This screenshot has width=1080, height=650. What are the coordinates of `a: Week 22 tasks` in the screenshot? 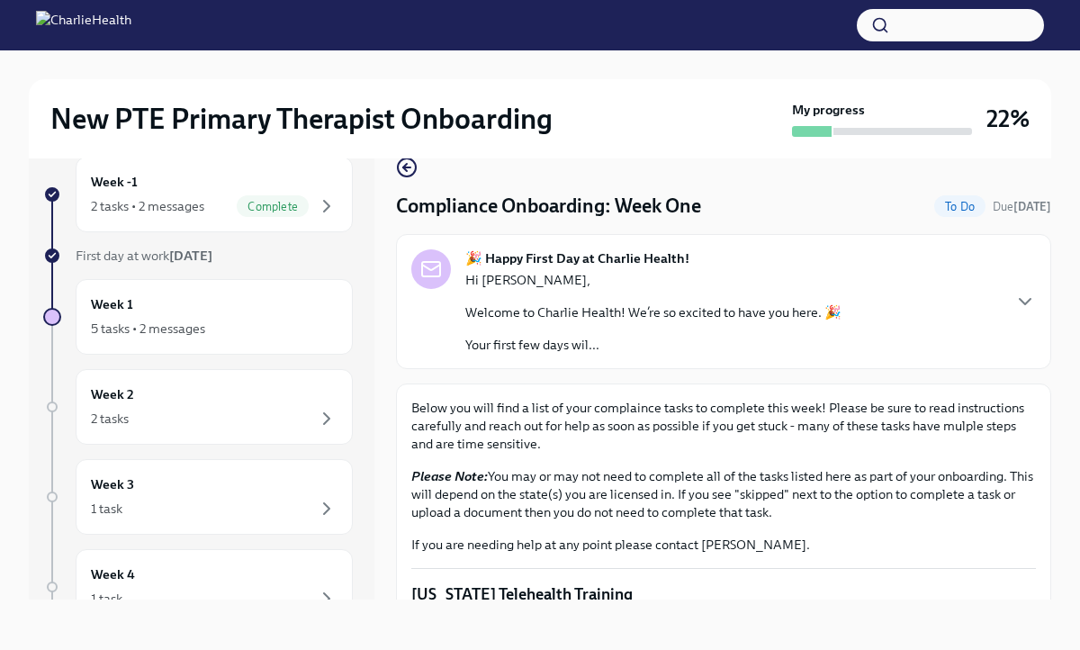 It's located at (198, 407).